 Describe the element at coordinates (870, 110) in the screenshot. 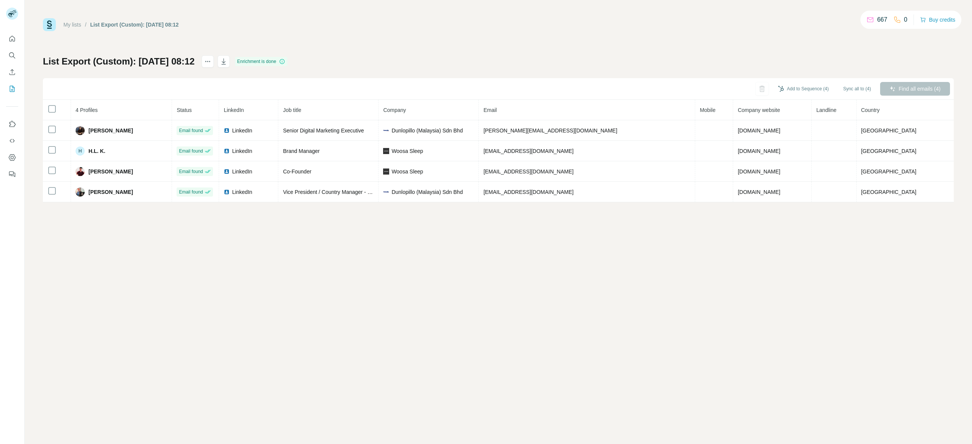

I see `span: Country` at that location.